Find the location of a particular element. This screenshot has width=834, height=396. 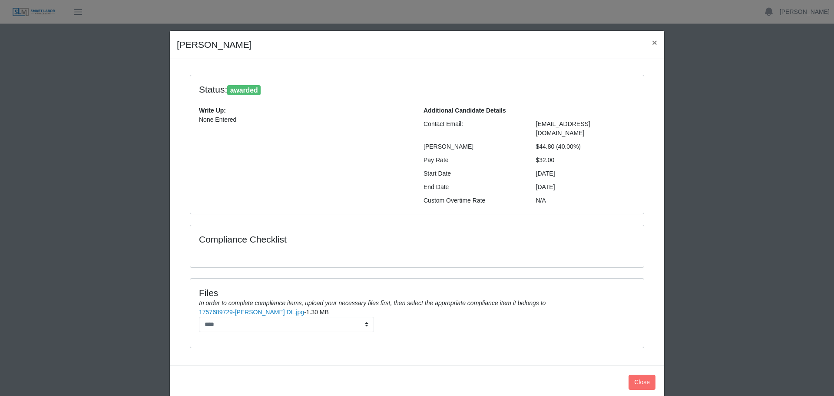

div: Contact Email: is located at coordinates (473, 129).